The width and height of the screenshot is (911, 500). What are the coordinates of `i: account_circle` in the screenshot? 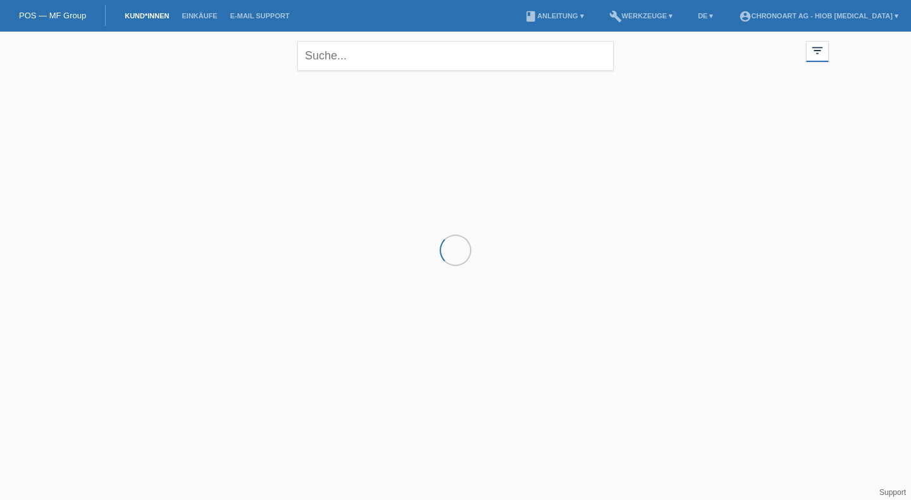 It's located at (745, 16).